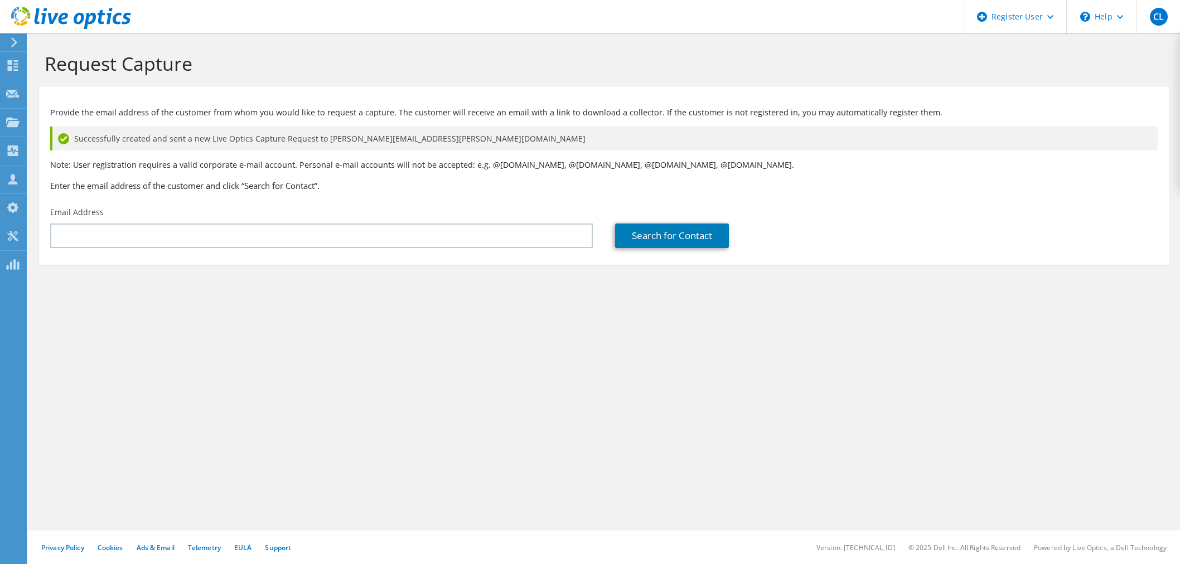 The image size is (1180, 564). Describe the element at coordinates (77, 212) in the screenshot. I see `label: Email Address` at that location.